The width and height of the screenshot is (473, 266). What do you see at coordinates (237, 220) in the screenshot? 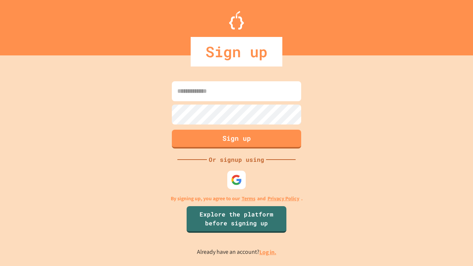
I see `a: Explore the platform before signing up` at bounding box center [237, 220].